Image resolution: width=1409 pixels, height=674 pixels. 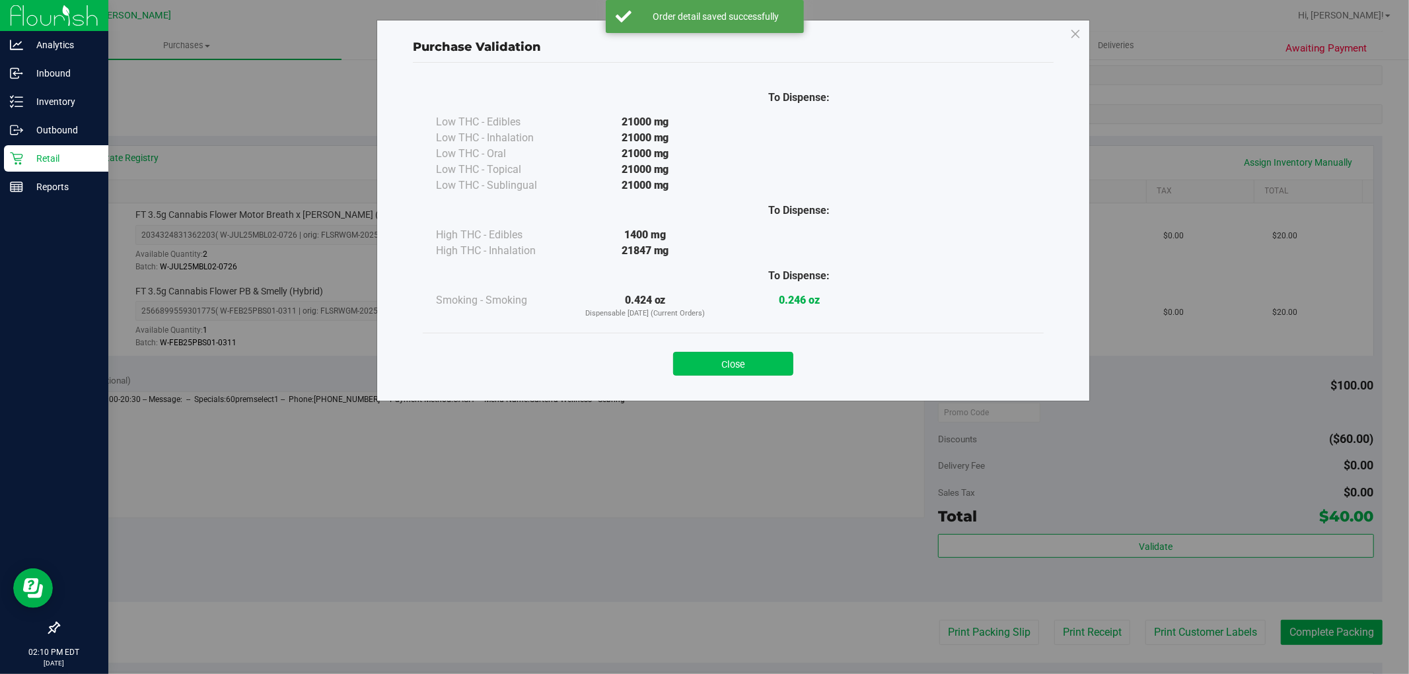 What do you see at coordinates (502, 122) in the screenshot?
I see `div: Low THC - Edibles` at bounding box center [502, 122].